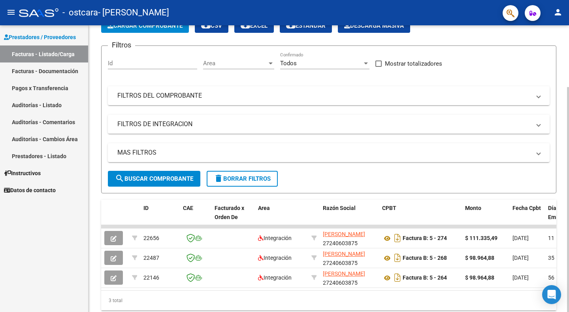 This screenshot has height=312, width=569. What do you see at coordinates (281, 217) in the screenshot?
I see `datatable-header-cell: Area` at bounding box center [281, 217].